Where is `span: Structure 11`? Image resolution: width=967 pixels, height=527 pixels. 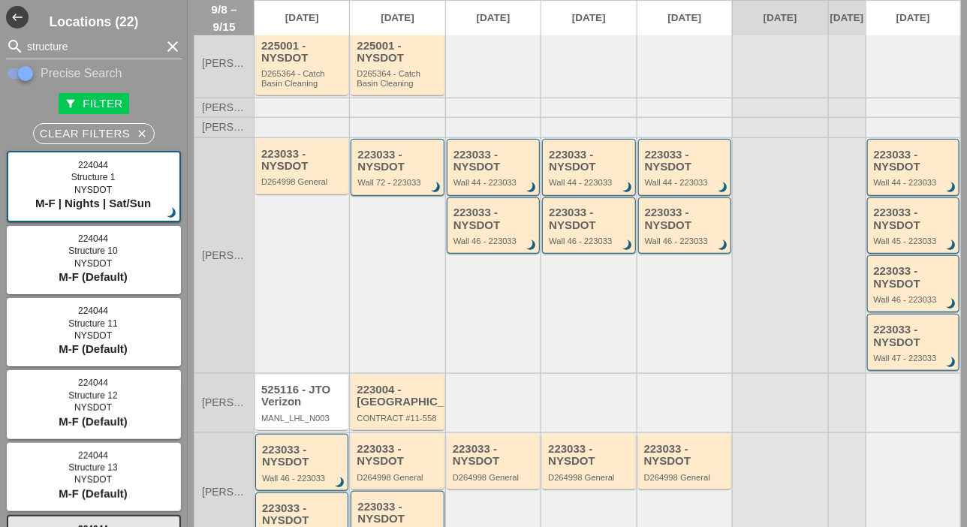
span: Structure 11 is located at coordinates (92, 324).